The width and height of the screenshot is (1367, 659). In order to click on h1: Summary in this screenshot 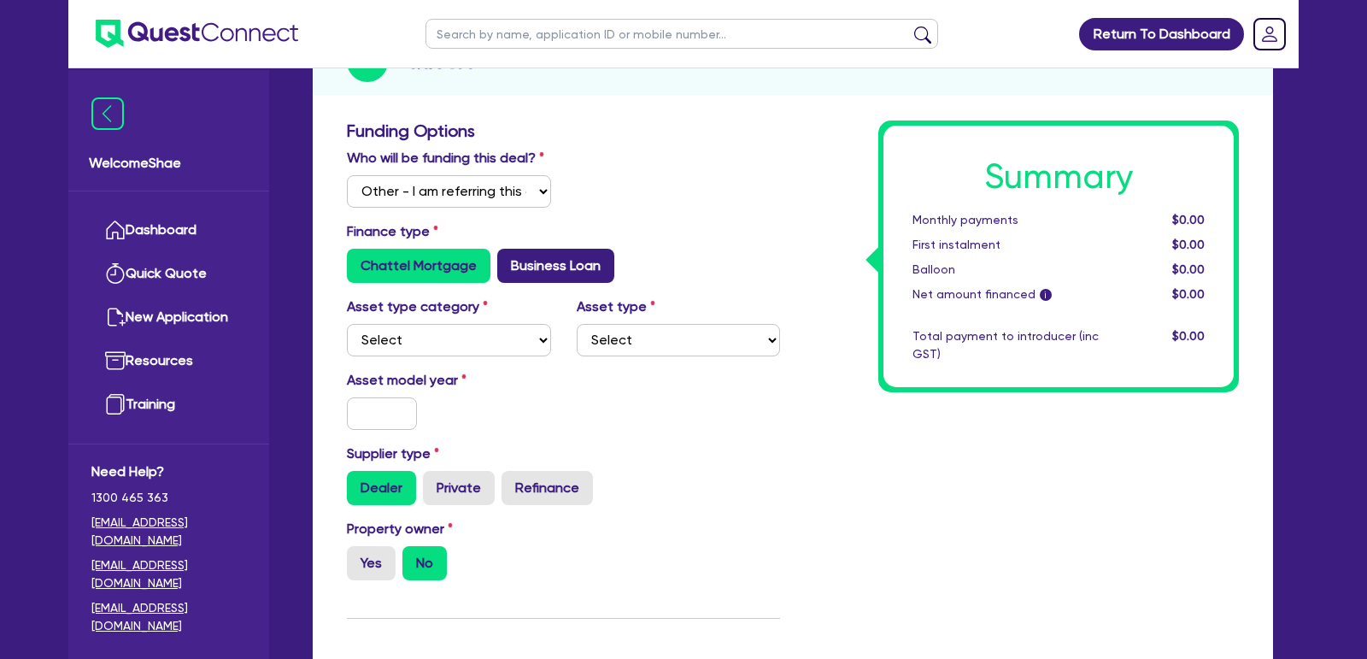, I will do `click(1058, 177)`.